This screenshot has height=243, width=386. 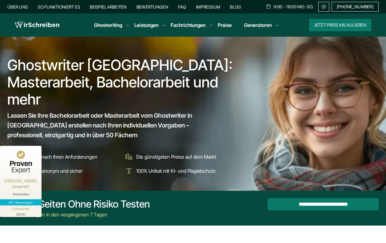 I want to click on a: Bewertungen, so click(x=152, y=7).